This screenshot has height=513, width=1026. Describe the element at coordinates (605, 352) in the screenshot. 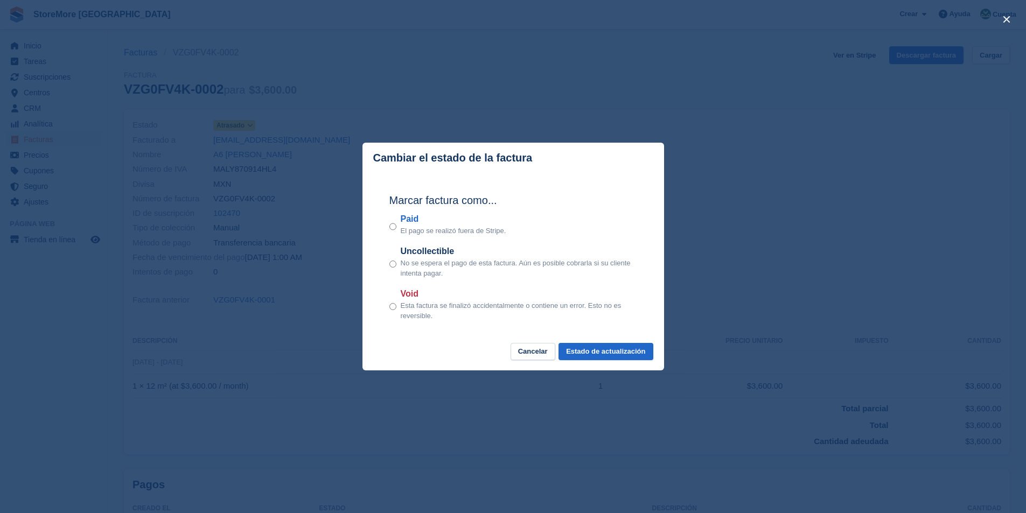

I see `button: Estado de actualización` at that location.